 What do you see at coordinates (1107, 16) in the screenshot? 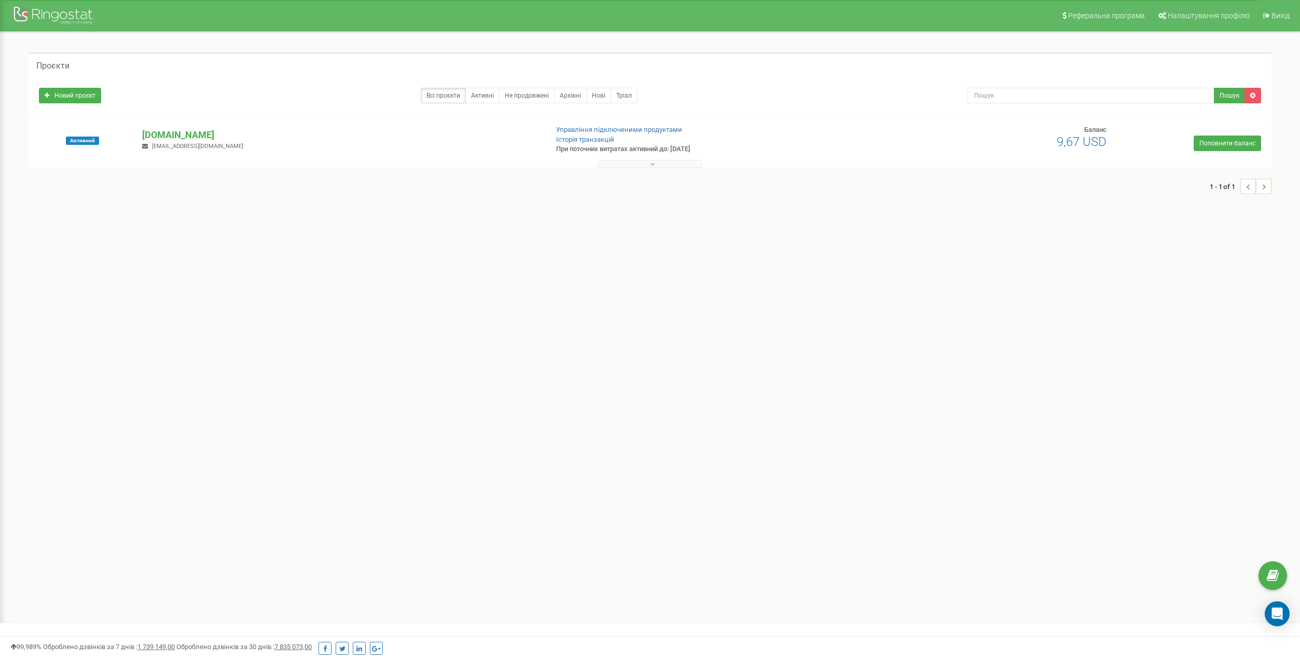
I see `span: Реферальна програма` at bounding box center [1107, 16].